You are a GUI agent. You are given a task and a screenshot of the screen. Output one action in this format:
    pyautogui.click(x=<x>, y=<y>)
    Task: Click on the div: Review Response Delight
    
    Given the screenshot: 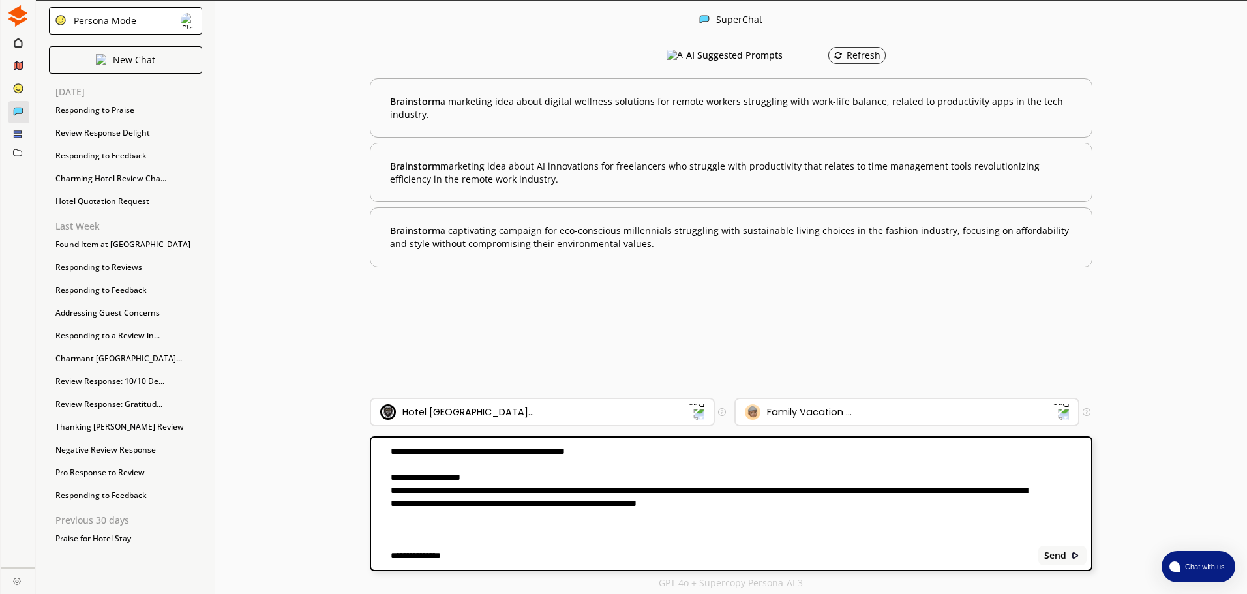 What is the action you would take?
    pyautogui.click(x=125, y=133)
    